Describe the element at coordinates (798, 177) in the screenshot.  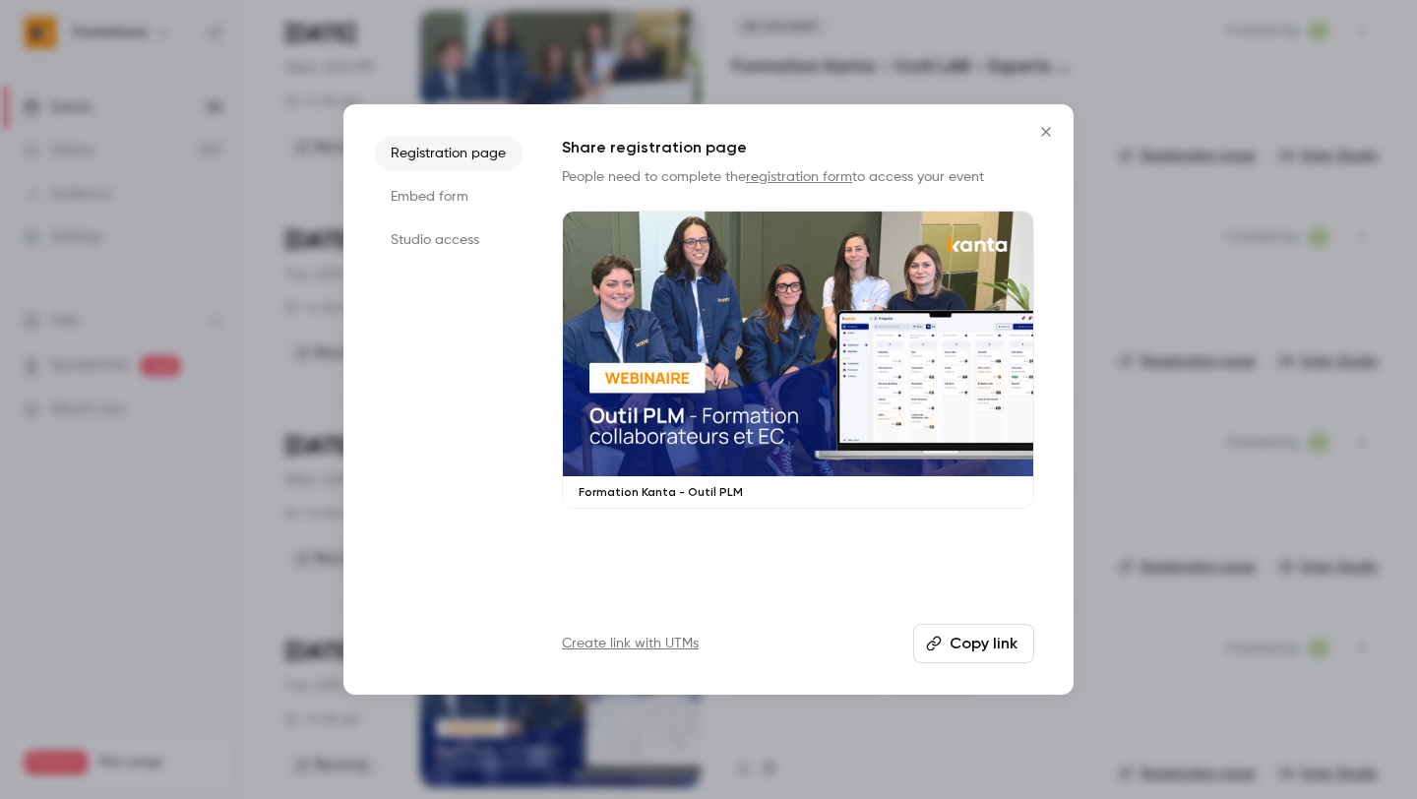
I see `p: People need to complete the to access your event` at that location.